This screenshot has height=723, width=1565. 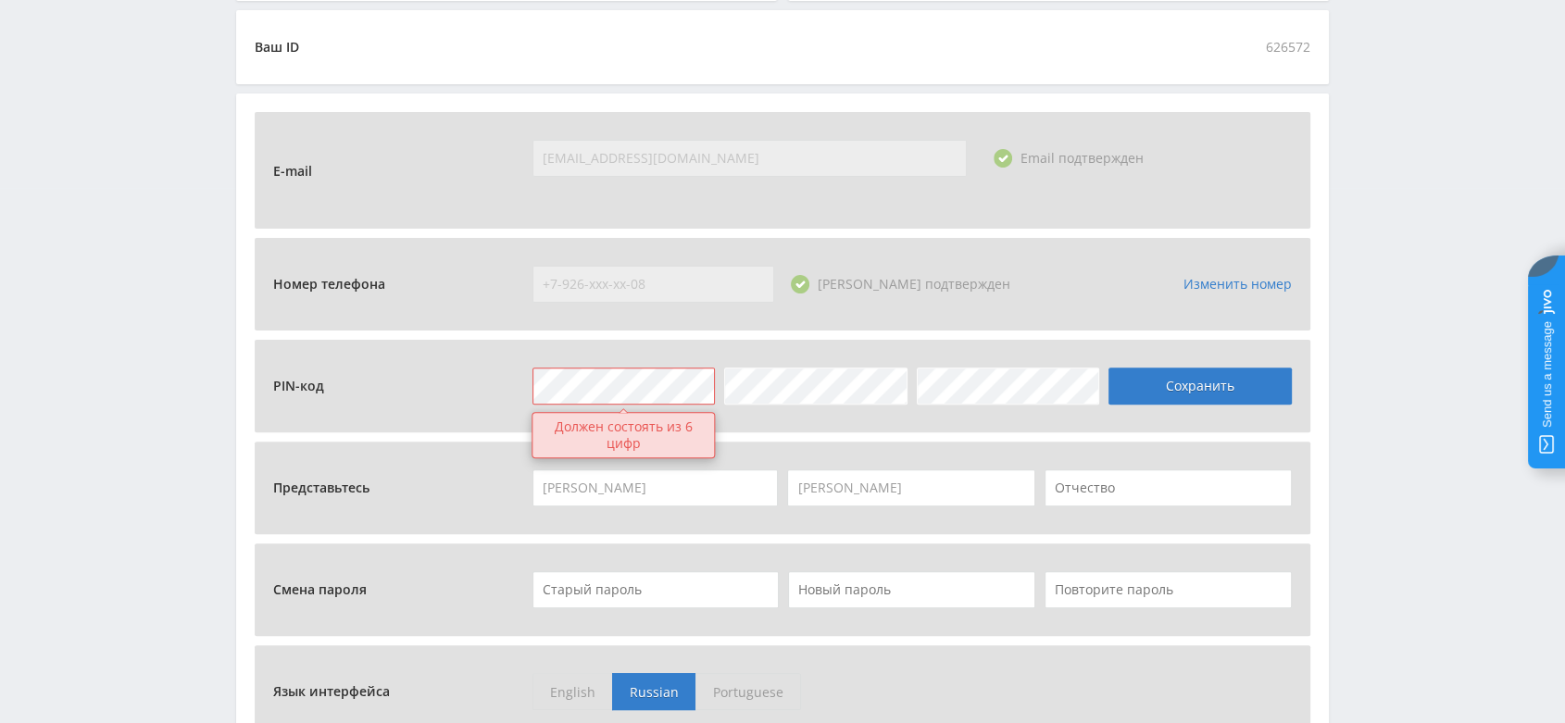 I want to click on input: Отчество, so click(x=1168, y=488).